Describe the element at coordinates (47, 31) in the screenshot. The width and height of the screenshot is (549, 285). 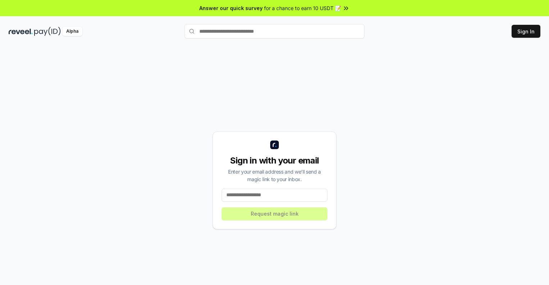
I see `img: pay_id` at that location.